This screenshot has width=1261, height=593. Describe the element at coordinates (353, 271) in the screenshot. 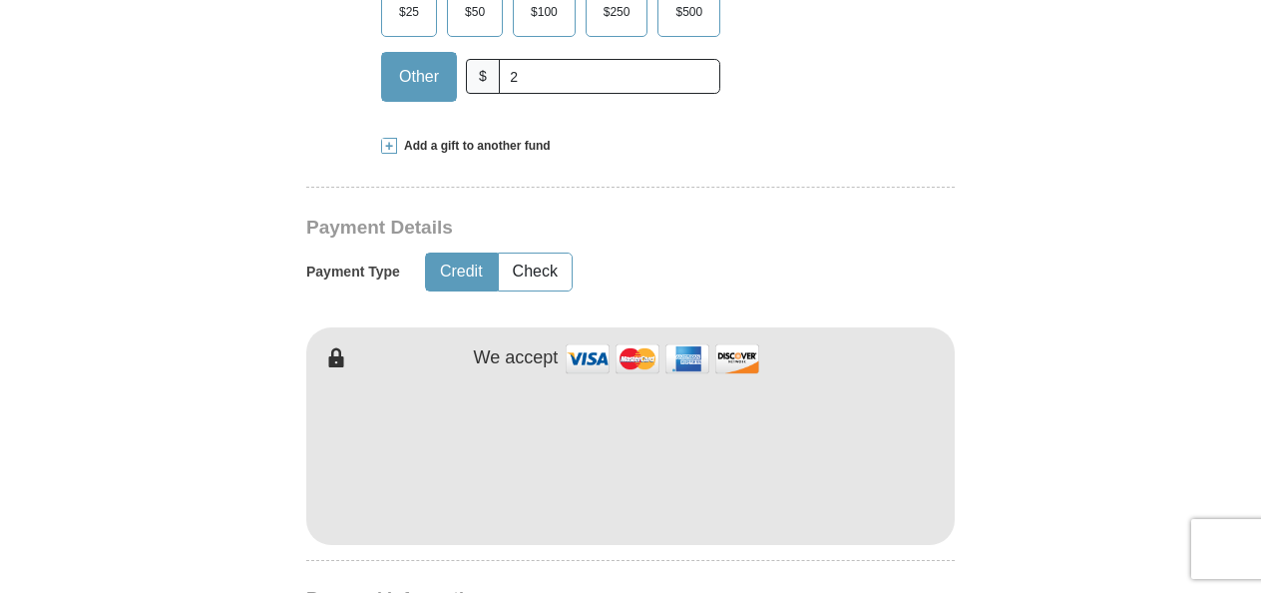

I see `h5: Payment Type` at that location.